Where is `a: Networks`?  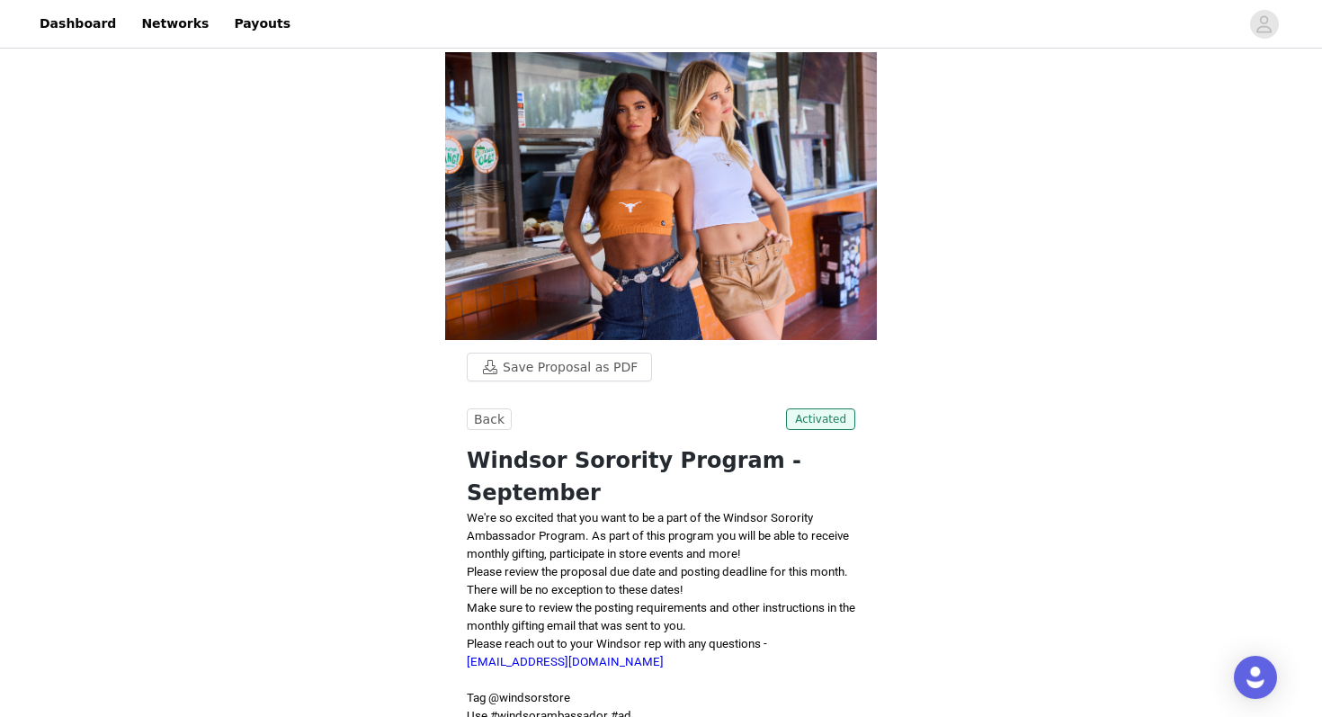 a: Networks is located at coordinates (175, 23).